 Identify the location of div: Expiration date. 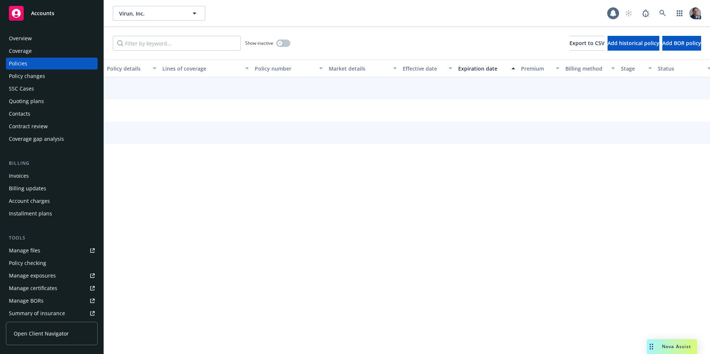
(483, 68).